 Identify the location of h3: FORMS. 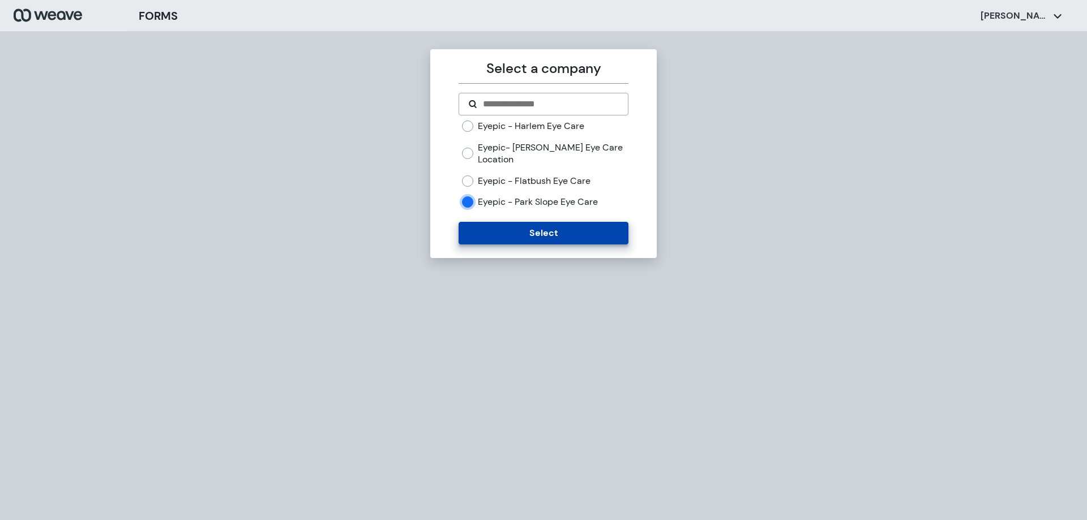
(158, 16).